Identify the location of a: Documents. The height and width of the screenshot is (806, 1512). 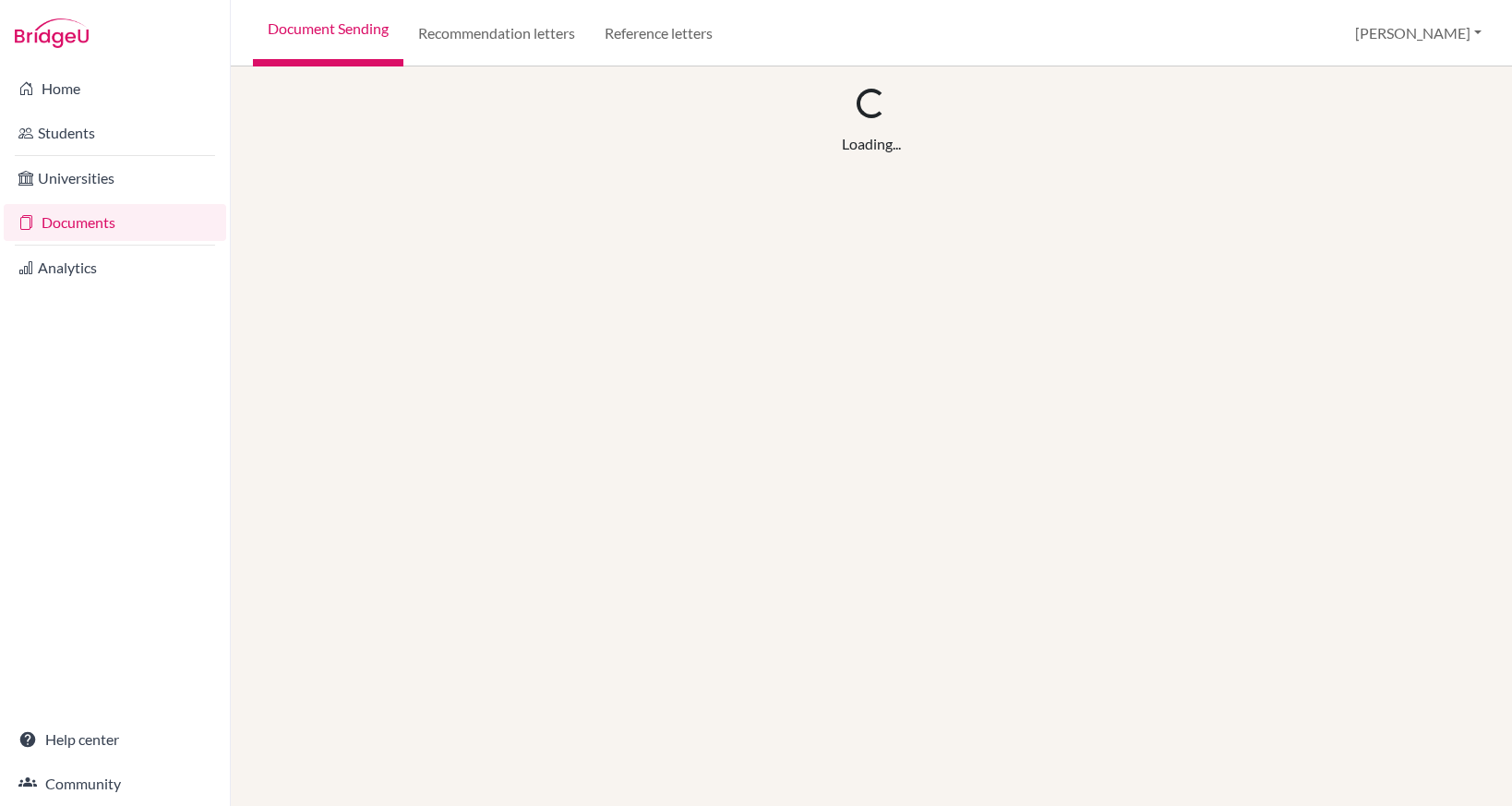
(115, 223).